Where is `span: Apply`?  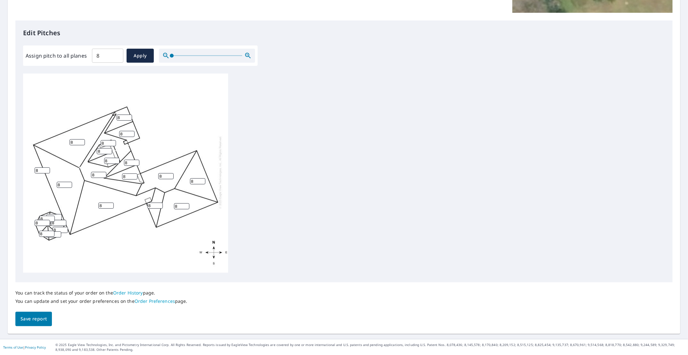
span: Apply is located at coordinates (140, 56).